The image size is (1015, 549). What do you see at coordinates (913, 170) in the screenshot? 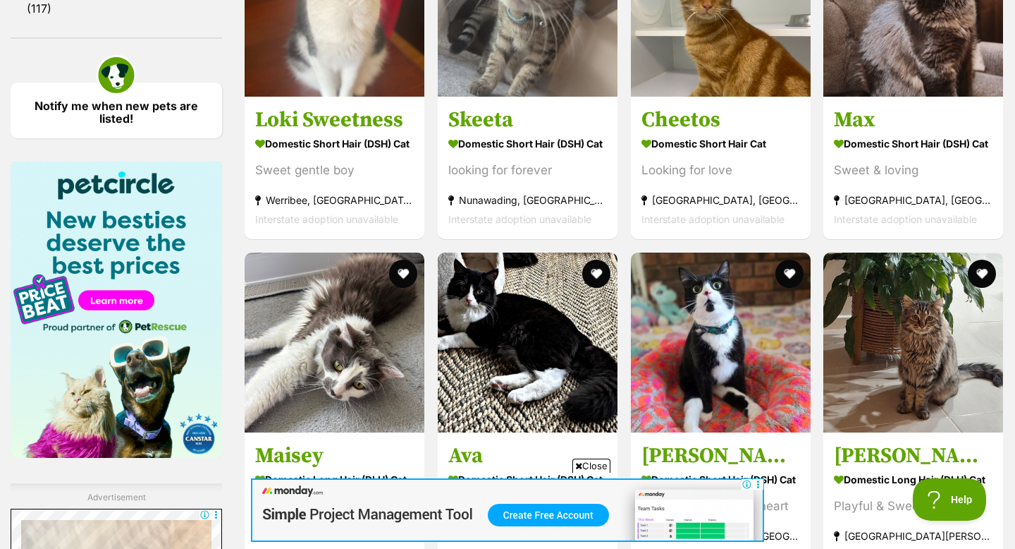
I see `div: Sweet & loving` at bounding box center [913, 170].